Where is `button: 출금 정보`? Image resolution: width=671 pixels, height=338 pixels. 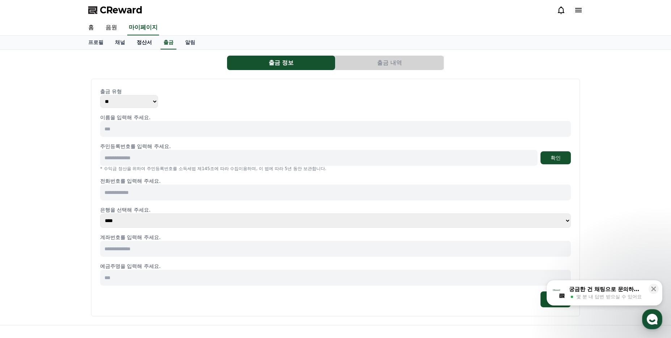
button: 출금 정보 is located at coordinates (281, 63).